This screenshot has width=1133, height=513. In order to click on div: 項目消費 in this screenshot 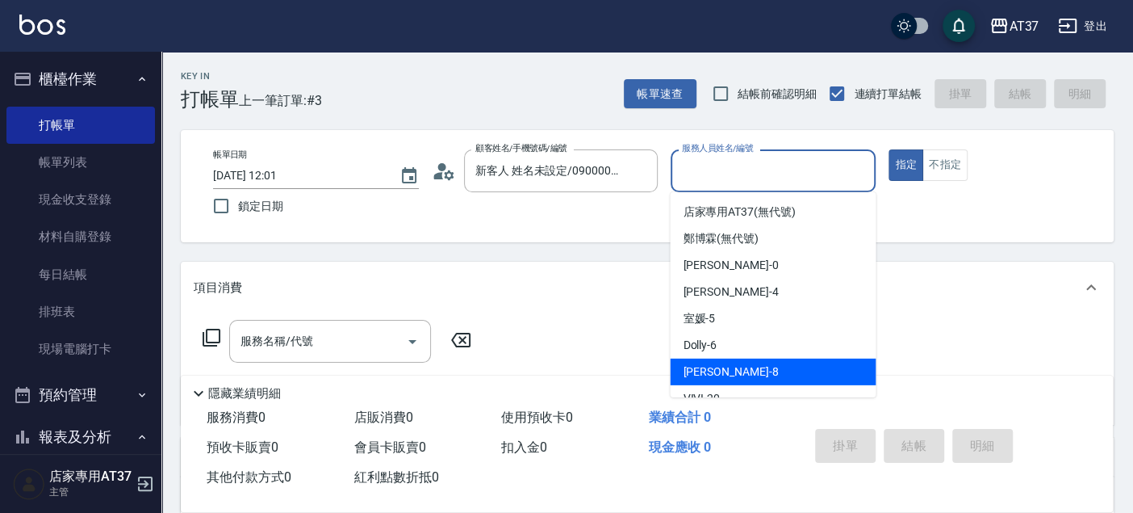, I will do `click(647, 287)`.